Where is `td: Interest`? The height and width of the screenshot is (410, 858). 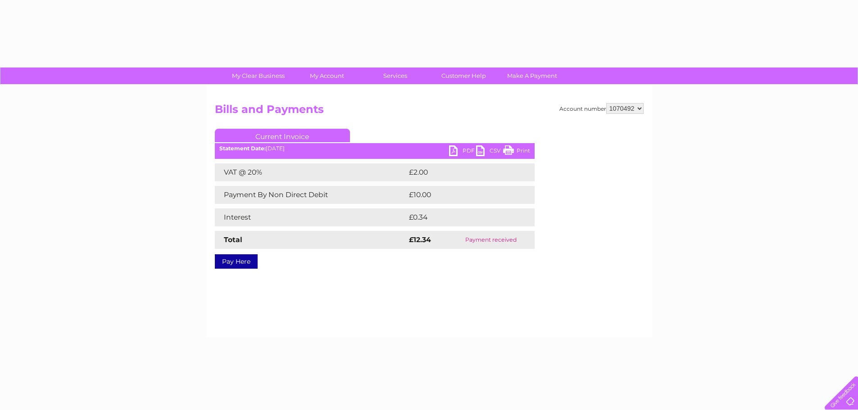
td: Interest is located at coordinates (311, 217).